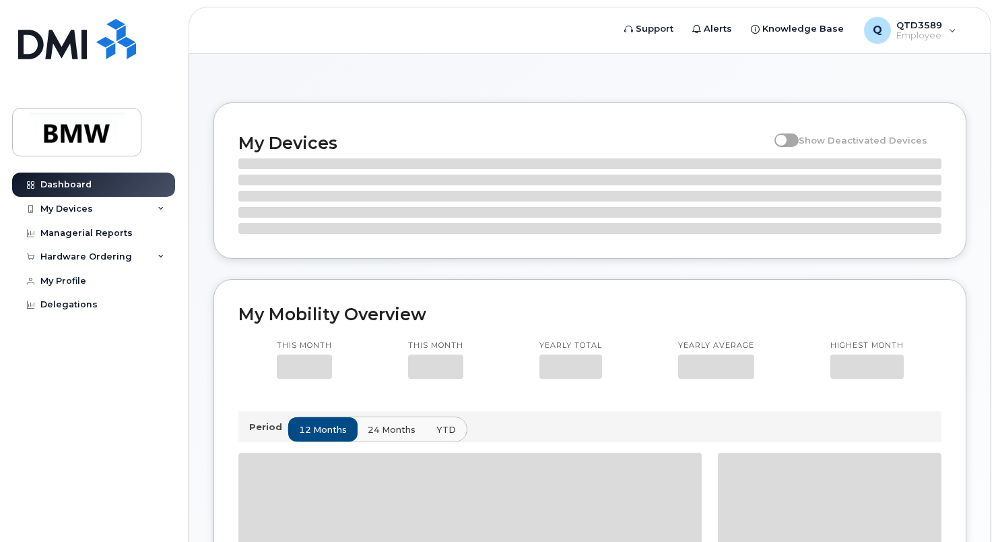 The image size is (998, 542). What do you see at coordinates (780, 133) in the screenshot?
I see `input: Show Deactivated Devices` at bounding box center [780, 133].